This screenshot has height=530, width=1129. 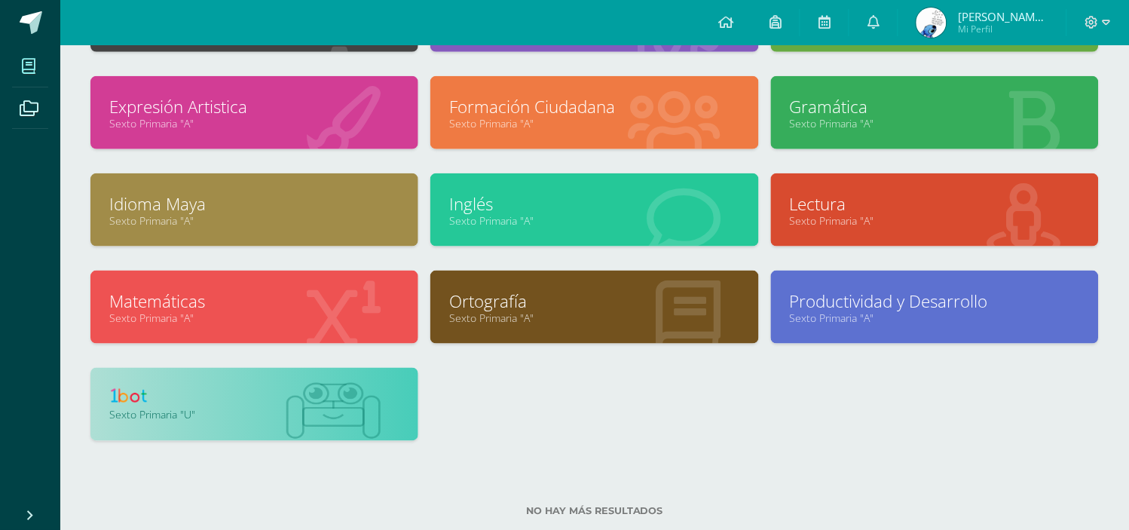 What do you see at coordinates (594, 301) in the screenshot?
I see `a: Ortografía` at bounding box center [594, 301].